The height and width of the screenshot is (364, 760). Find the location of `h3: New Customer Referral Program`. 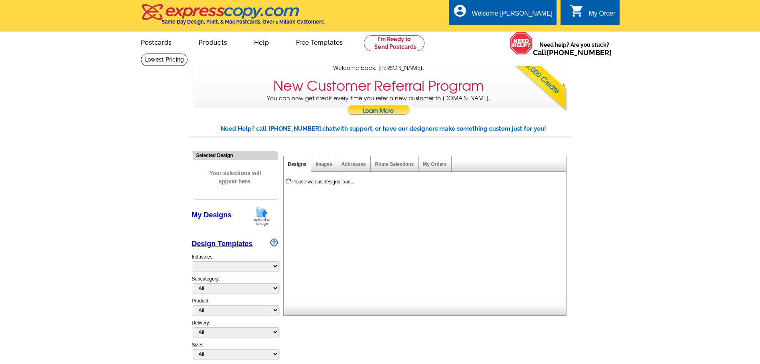

h3: New Customer Referral Program is located at coordinates (379, 86).